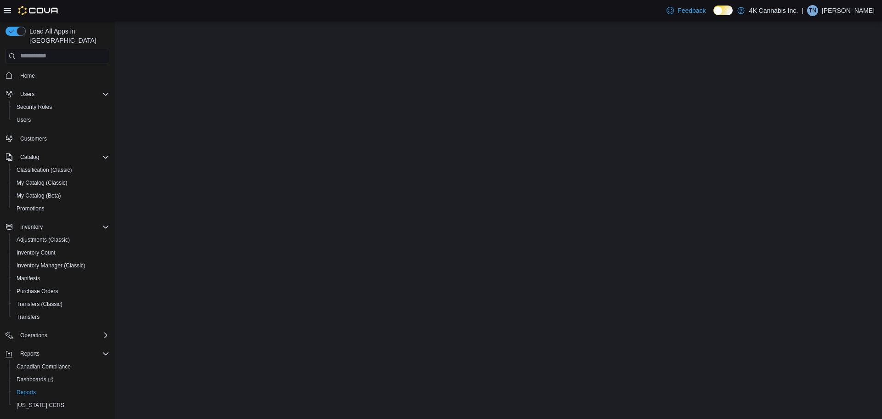 The width and height of the screenshot is (882, 419). Describe the element at coordinates (57, 75) in the screenshot. I see `button: Home` at that location.